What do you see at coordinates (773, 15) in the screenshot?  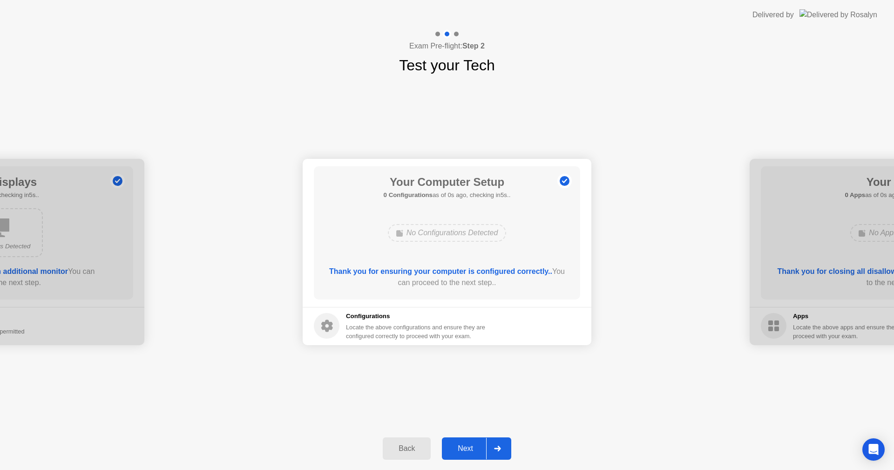 I see `div: Delivered by` at bounding box center [773, 15].